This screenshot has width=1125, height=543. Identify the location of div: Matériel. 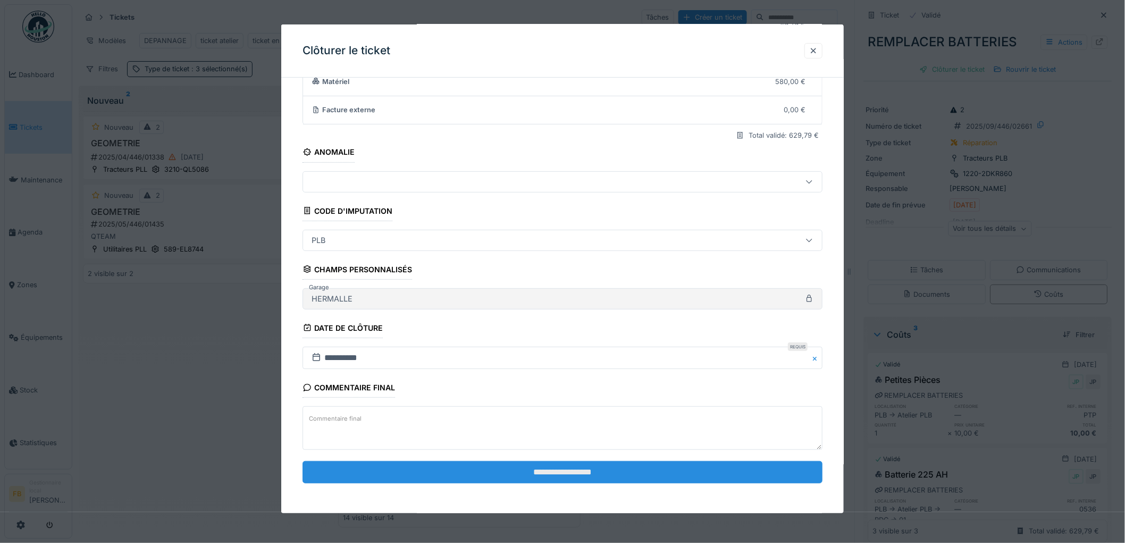
(539, 81).